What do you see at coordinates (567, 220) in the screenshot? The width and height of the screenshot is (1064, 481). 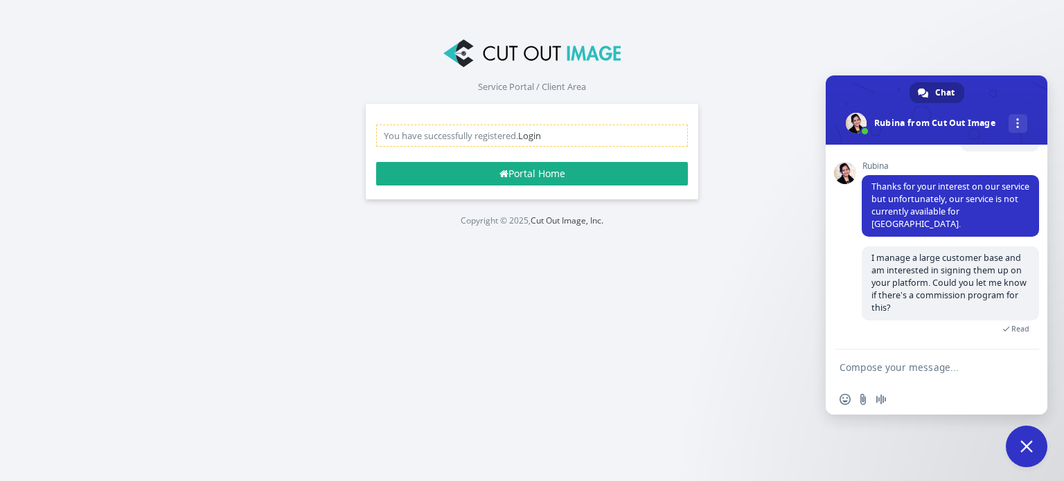 I see `a: Cut Out Image, Inc.` at bounding box center [567, 220].